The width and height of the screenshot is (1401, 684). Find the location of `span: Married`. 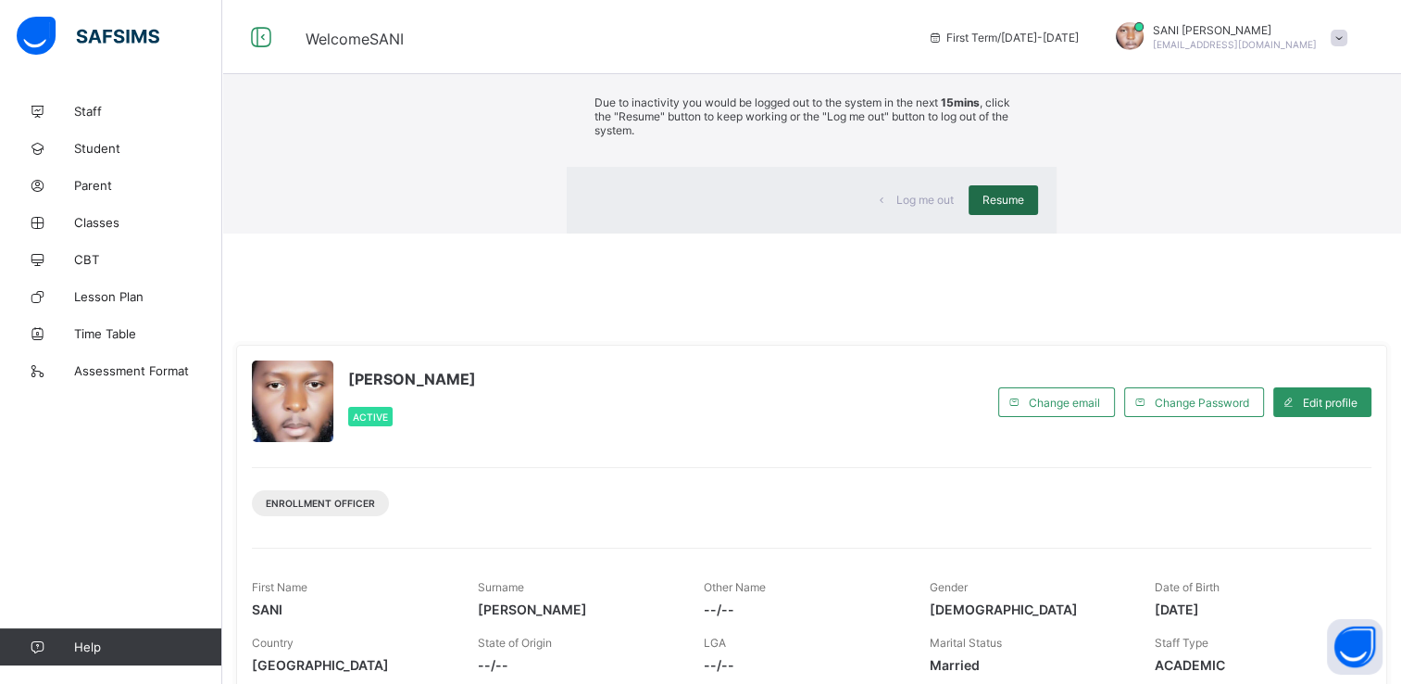

span: Married is located at coordinates (1028, 664).